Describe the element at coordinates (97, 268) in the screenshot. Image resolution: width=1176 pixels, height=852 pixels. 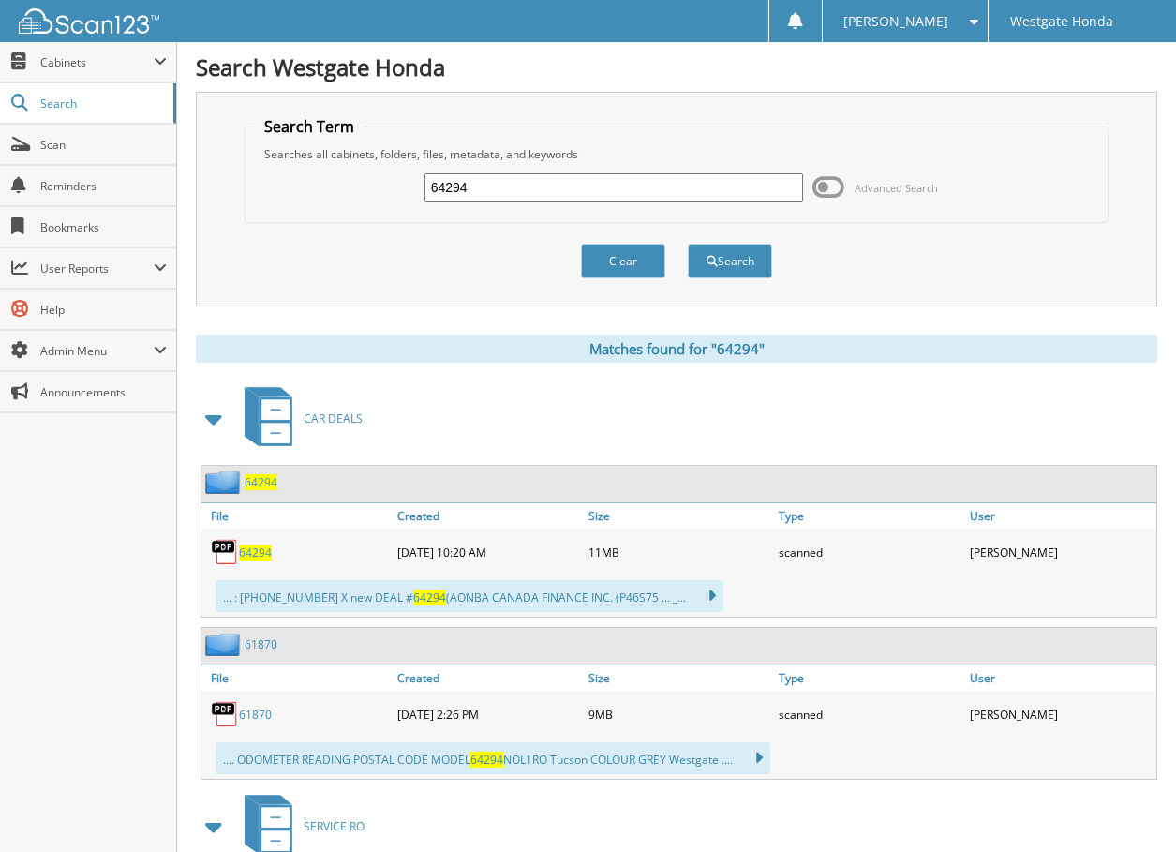
I see `span: User Reports` at that location.